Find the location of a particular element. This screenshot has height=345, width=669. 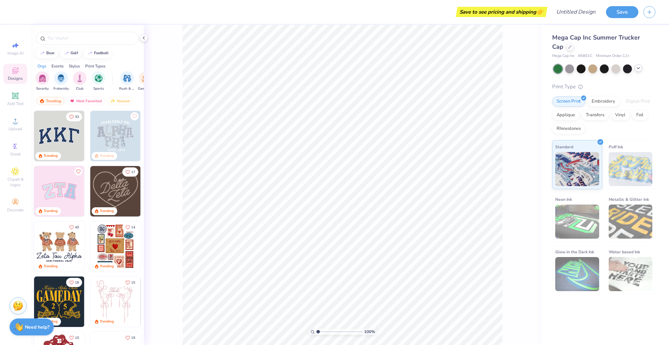

img: Water based Ink is located at coordinates (631, 274).